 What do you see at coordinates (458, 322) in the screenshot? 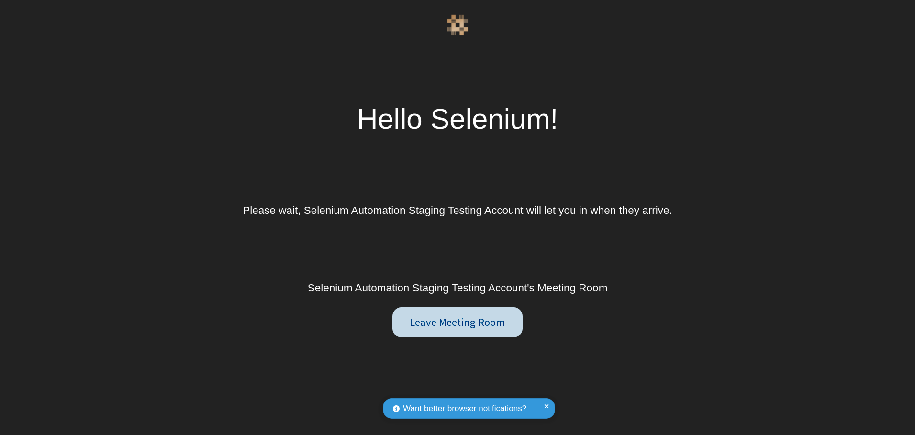
I see `button: Leave Meeting Room` at bounding box center [458, 322].